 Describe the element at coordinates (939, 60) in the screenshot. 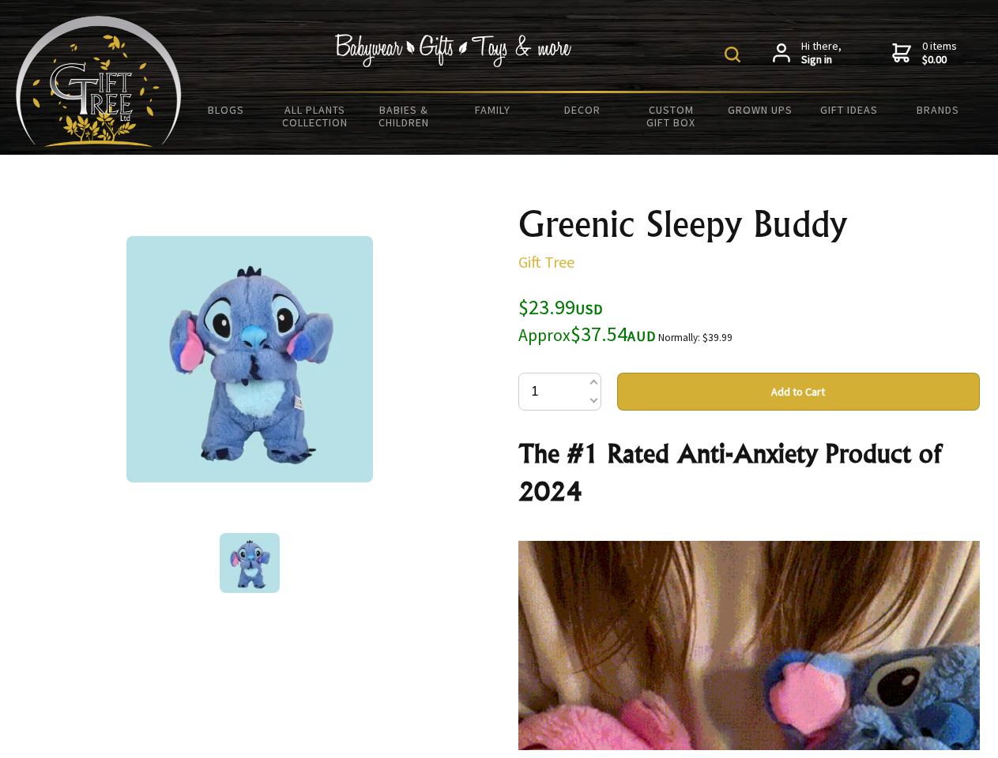

I see `strong: $0.00` at that location.